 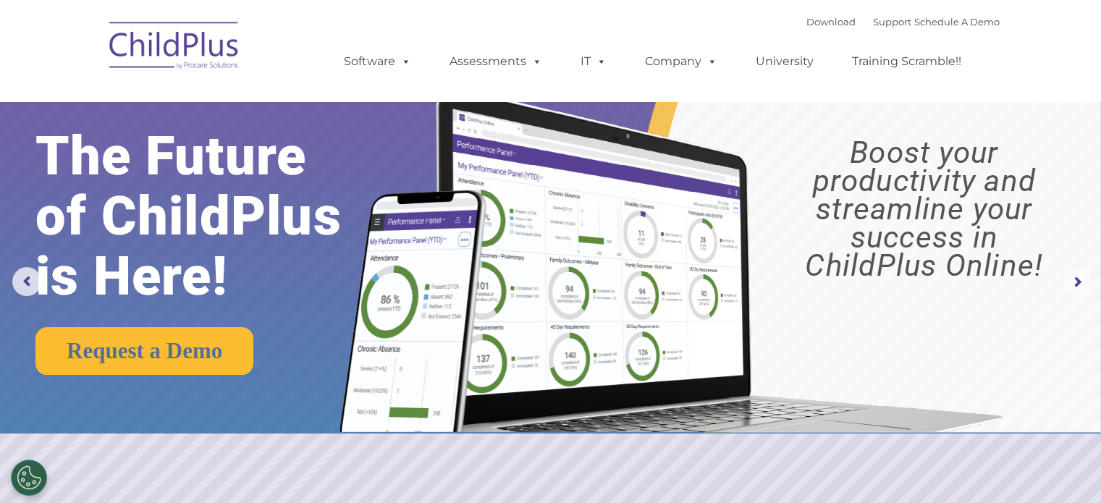 What do you see at coordinates (144, 351) in the screenshot?
I see `a: Request a Demo` at bounding box center [144, 351].